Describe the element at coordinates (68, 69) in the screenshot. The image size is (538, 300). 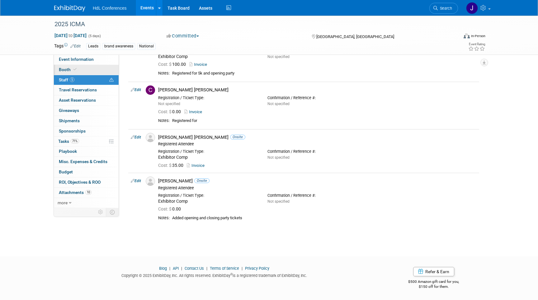
I see `span: Booth` at that location.